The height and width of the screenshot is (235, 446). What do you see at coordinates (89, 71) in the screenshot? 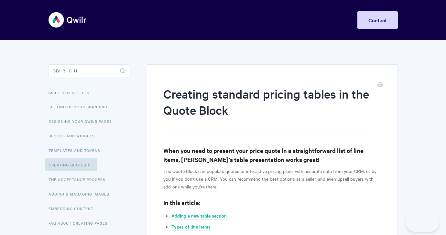
I see `input: Search` at bounding box center [89, 71].